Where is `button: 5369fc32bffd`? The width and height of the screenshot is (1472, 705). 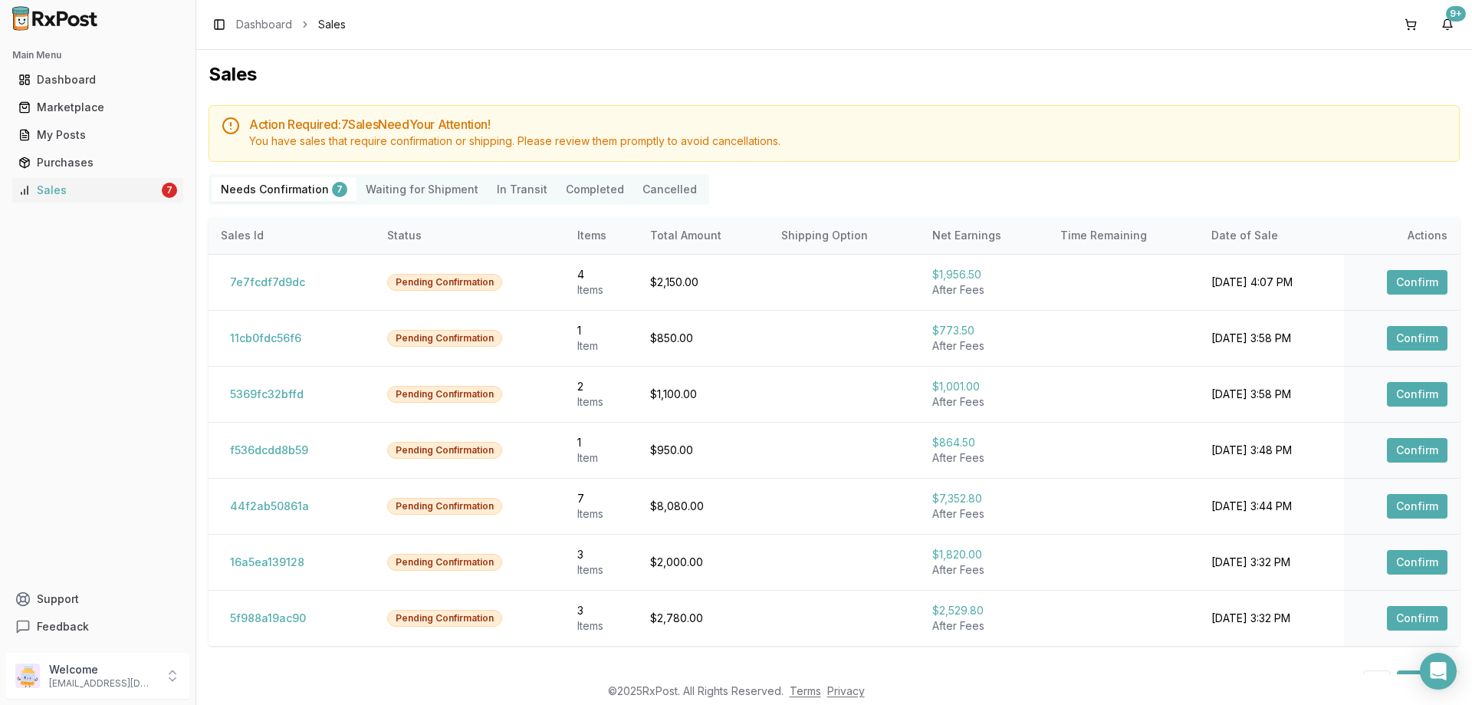 button: 5369fc32bffd is located at coordinates (267, 394).